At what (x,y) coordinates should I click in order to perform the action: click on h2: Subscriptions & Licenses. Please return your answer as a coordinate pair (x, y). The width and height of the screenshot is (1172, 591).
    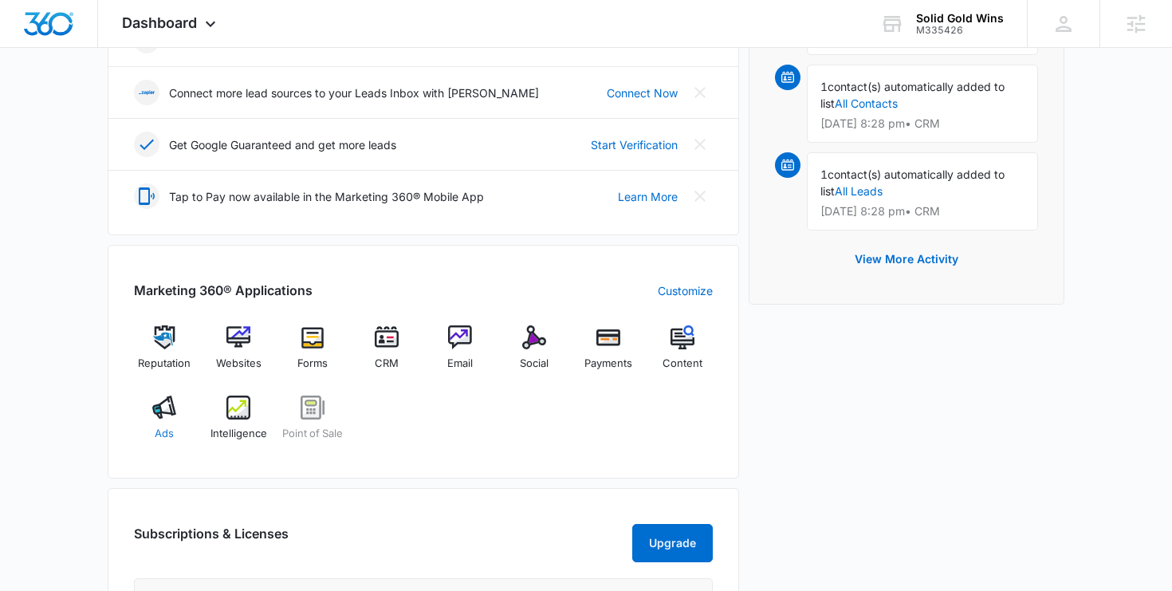
    Looking at the image, I should click on (211, 540).